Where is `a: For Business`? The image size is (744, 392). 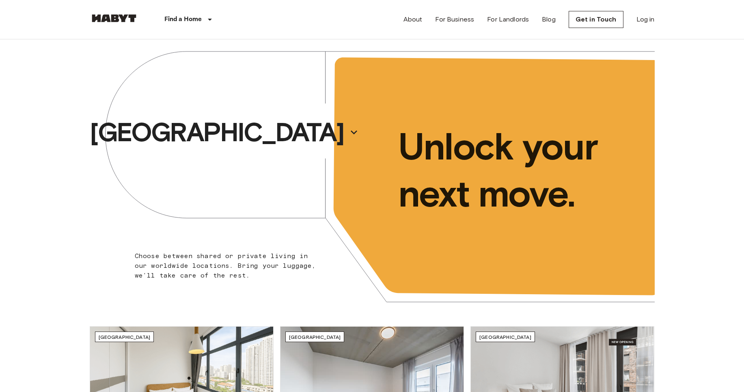
a: For Business is located at coordinates (455, 19).